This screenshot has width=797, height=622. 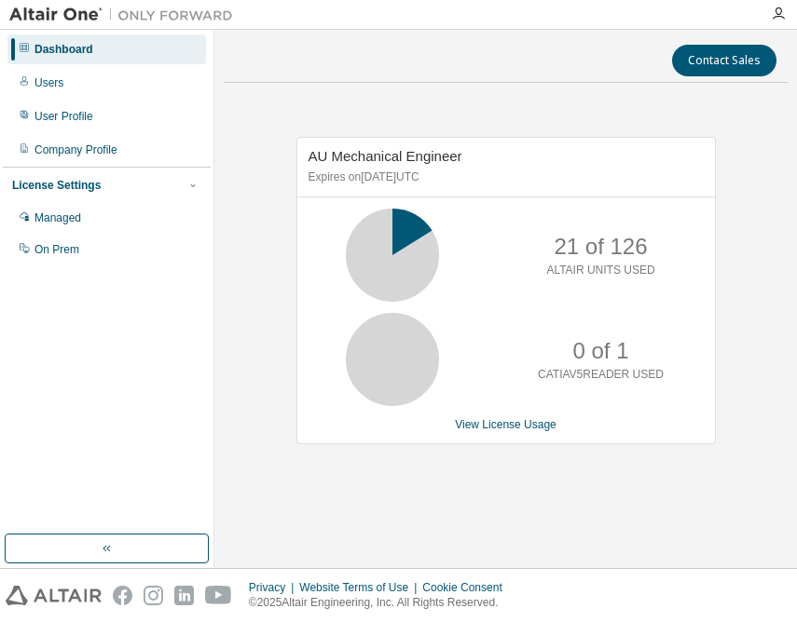 What do you see at coordinates (361, 588) in the screenshot?
I see `div: Website Terms of Use` at bounding box center [361, 588].